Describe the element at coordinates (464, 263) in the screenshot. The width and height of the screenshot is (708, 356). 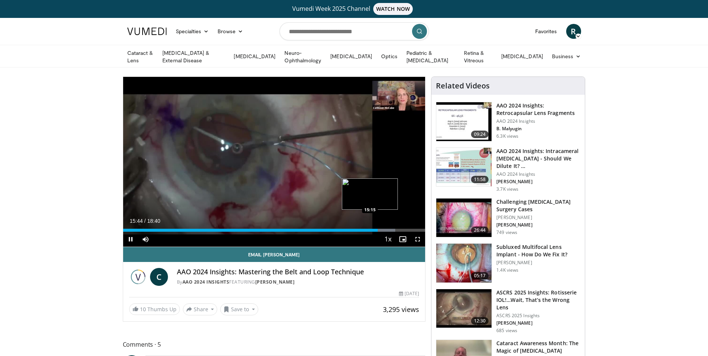
I see `img: 3fc25be6-574f-41c0-96b9-b0d00904b018.150x105_q85_crop-smart_upscale.jpg` at that location.